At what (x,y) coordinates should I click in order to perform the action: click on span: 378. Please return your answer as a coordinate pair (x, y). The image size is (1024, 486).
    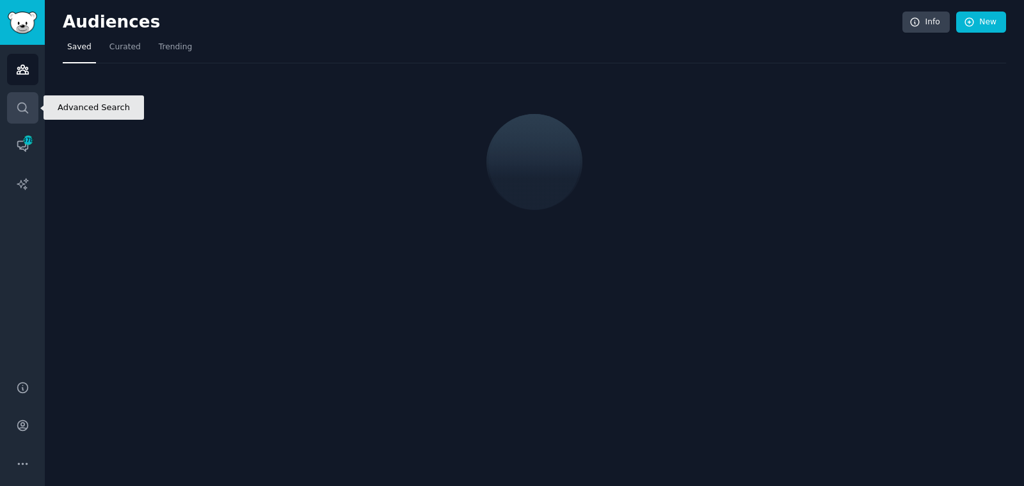
    Looking at the image, I should click on (28, 140).